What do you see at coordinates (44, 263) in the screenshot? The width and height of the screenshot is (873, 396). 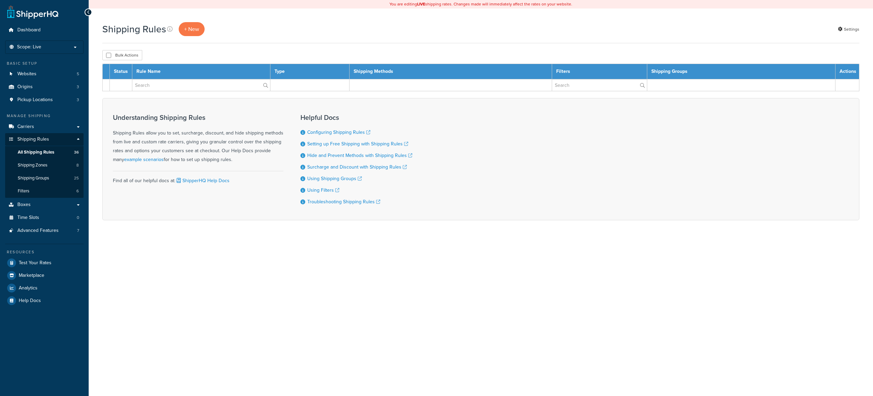 I see `li: Test Your Rates` at bounding box center [44, 263].